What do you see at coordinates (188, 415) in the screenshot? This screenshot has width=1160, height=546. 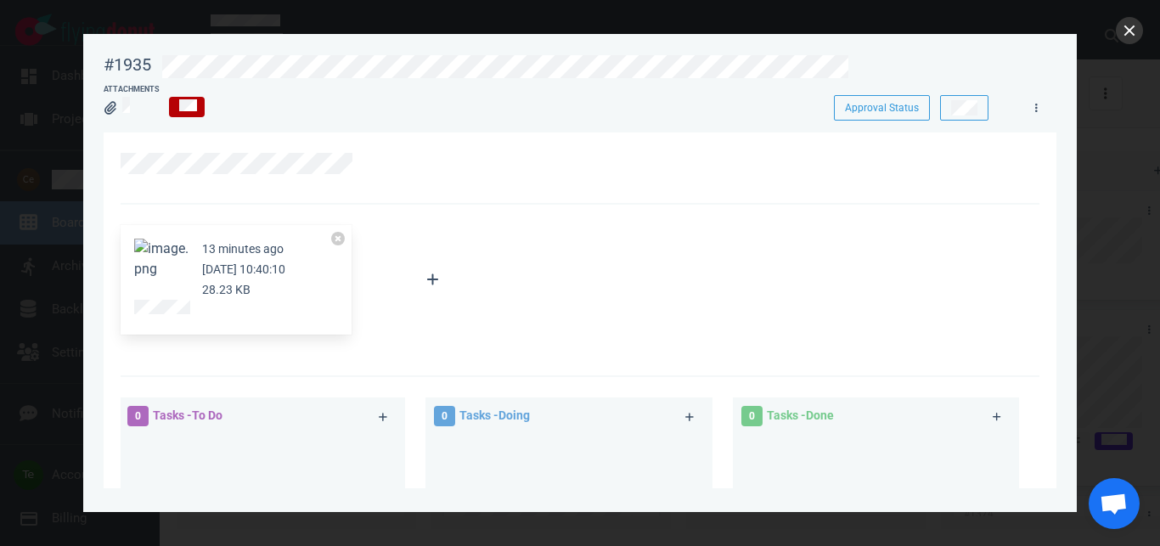 I see `span: Tasks - To Do` at bounding box center [188, 415].